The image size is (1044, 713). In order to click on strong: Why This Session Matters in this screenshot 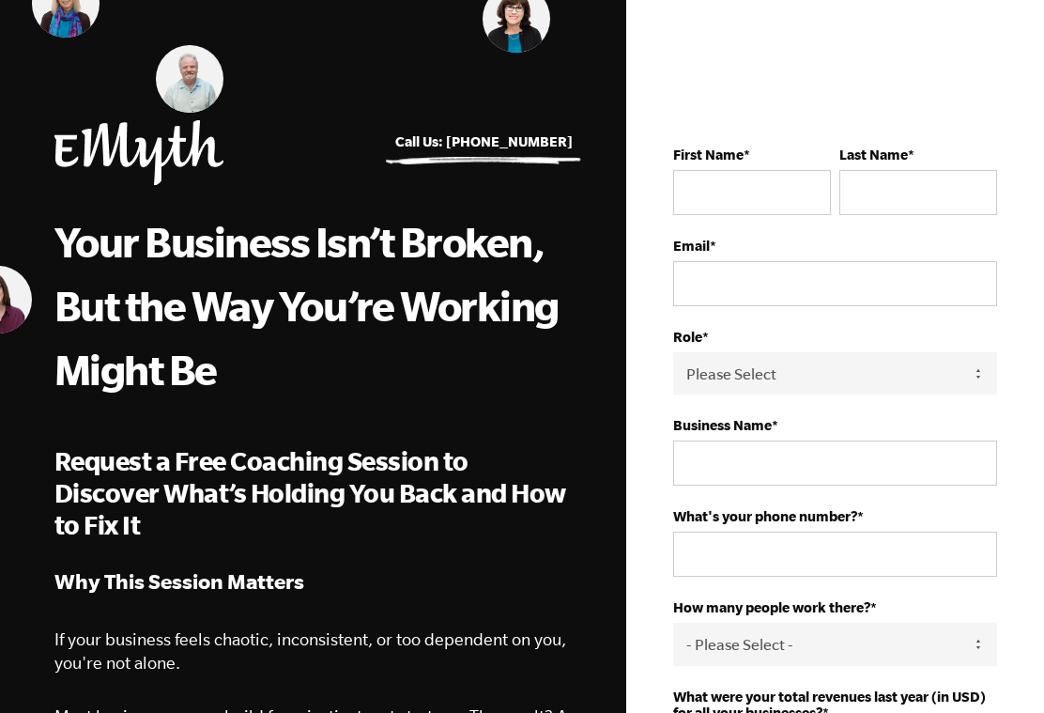, I will do `click(179, 580)`.